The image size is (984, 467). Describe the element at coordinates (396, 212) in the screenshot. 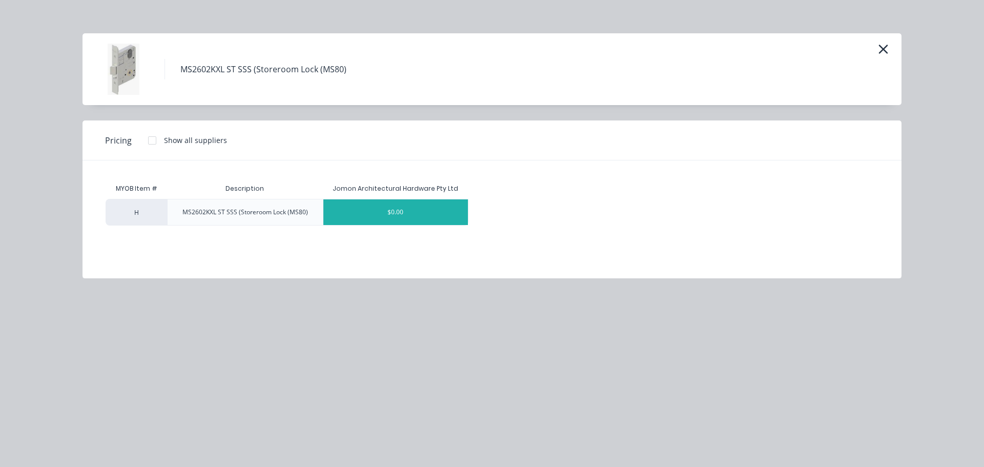

I see `div: $0.00` at that location.